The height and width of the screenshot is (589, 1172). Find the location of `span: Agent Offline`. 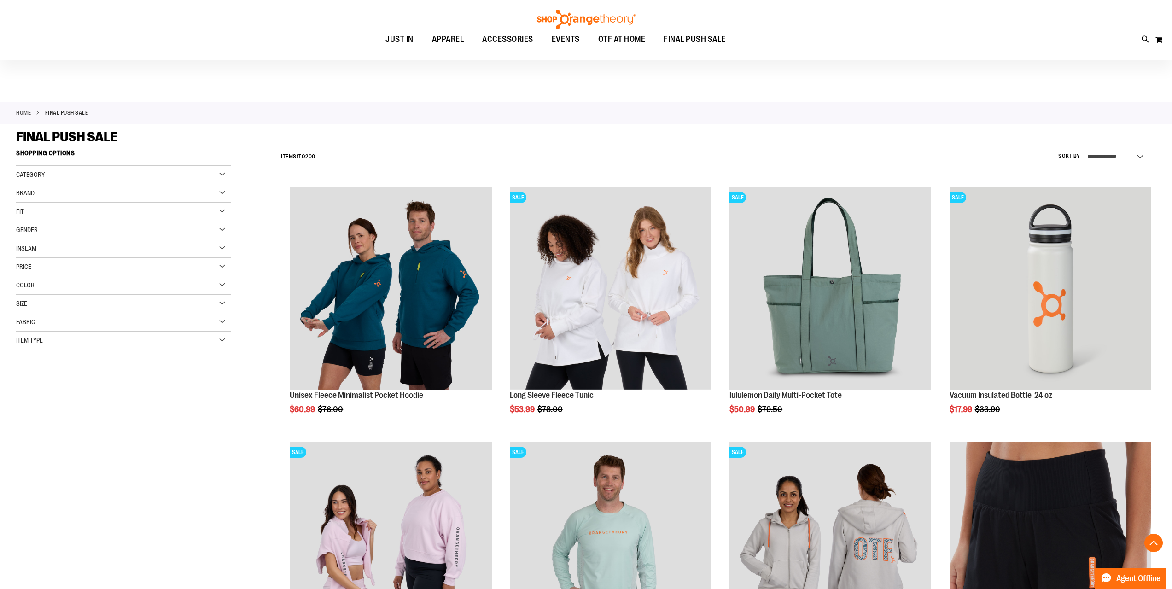

span: Agent Offline is located at coordinates (1139, 579).